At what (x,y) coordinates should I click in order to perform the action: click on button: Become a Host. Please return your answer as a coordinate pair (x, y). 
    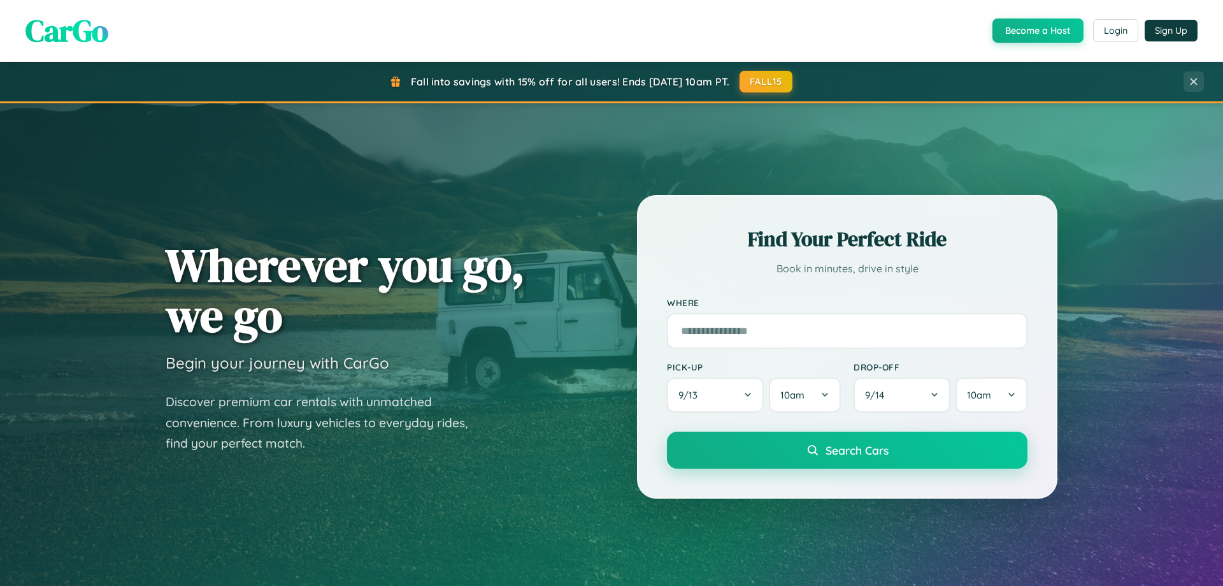
    Looking at the image, I should click on (1038, 31).